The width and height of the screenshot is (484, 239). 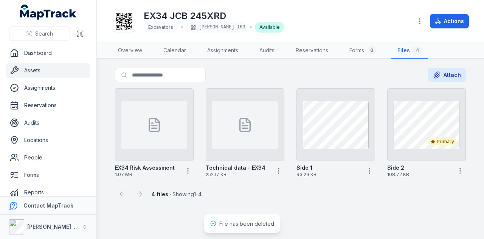 I want to click on button: Search, so click(x=39, y=34).